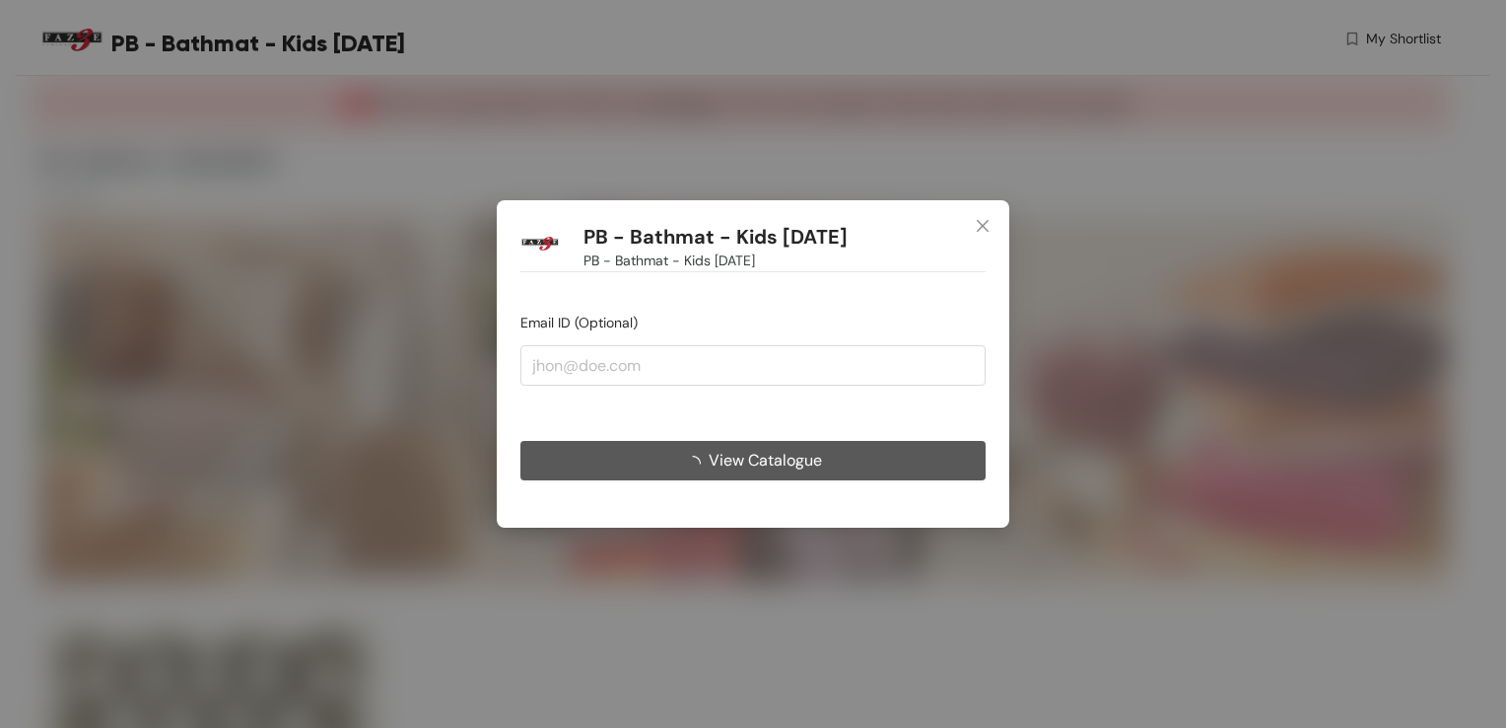 The width and height of the screenshot is (1506, 728). What do you see at coordinates (579, 322) in the screenshot?
I see `span: Email ID (Optional)` at bounding box center [579, 322].